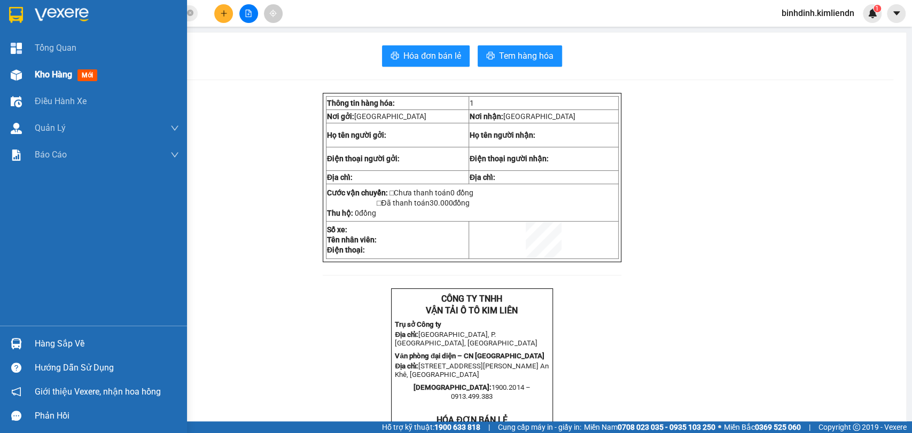 The width and height of the screenshot is (912, 433). Describe the element at coordinates (432, 56) in the screenshot. I see `span: Hóa đơn bán lẻ` at that location.